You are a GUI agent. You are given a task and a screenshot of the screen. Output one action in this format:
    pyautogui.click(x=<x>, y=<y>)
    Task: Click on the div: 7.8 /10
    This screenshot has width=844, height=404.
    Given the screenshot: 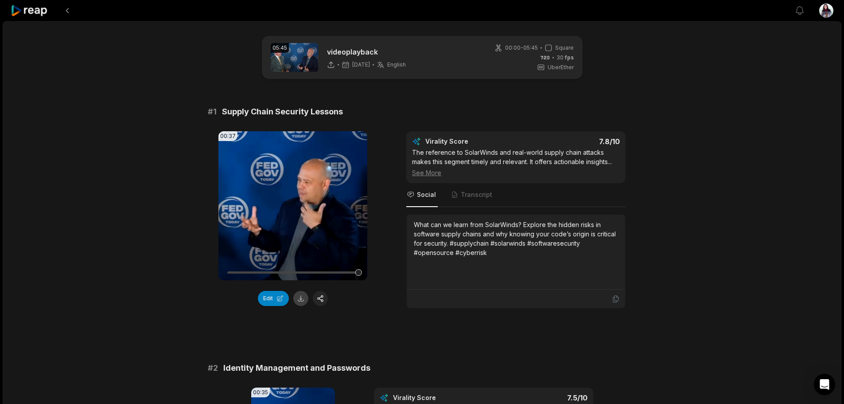 What is the action you would take?
    pyautogui.click(x=573, y=141)
    